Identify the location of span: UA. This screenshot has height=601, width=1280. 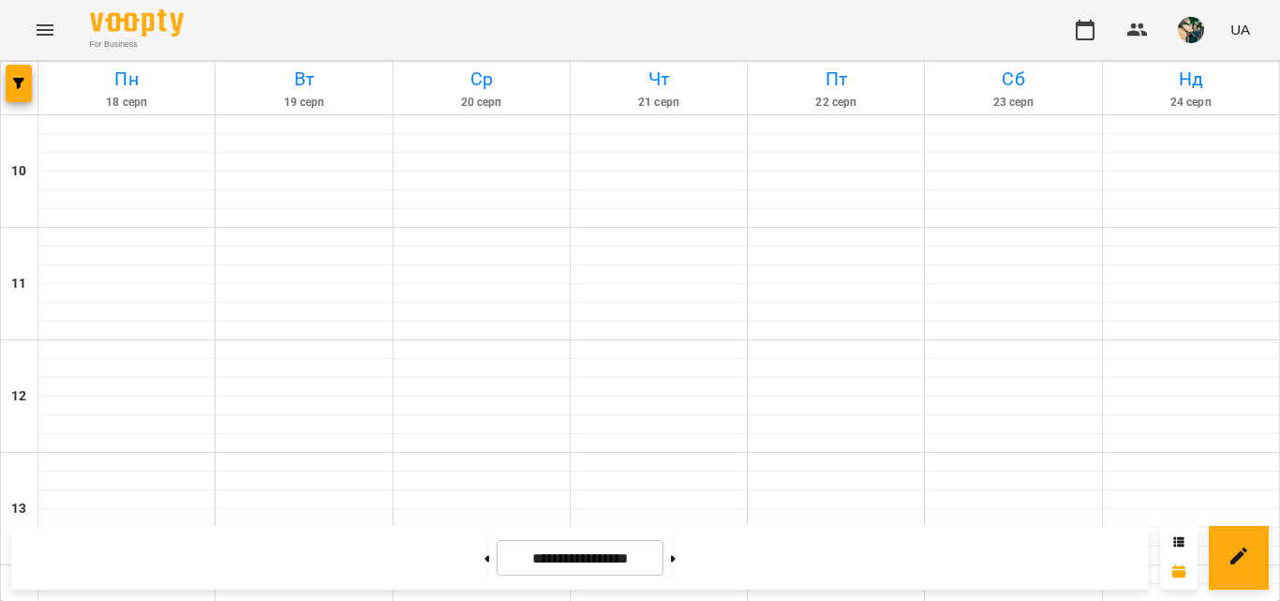
(1240, 29).